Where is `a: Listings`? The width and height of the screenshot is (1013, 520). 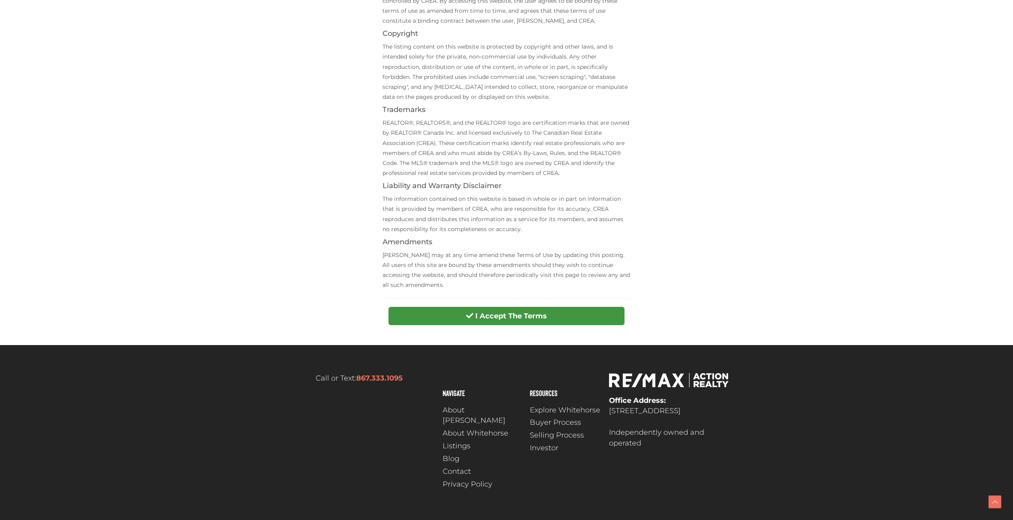 a: Listings is located at coordinates (482, 445).